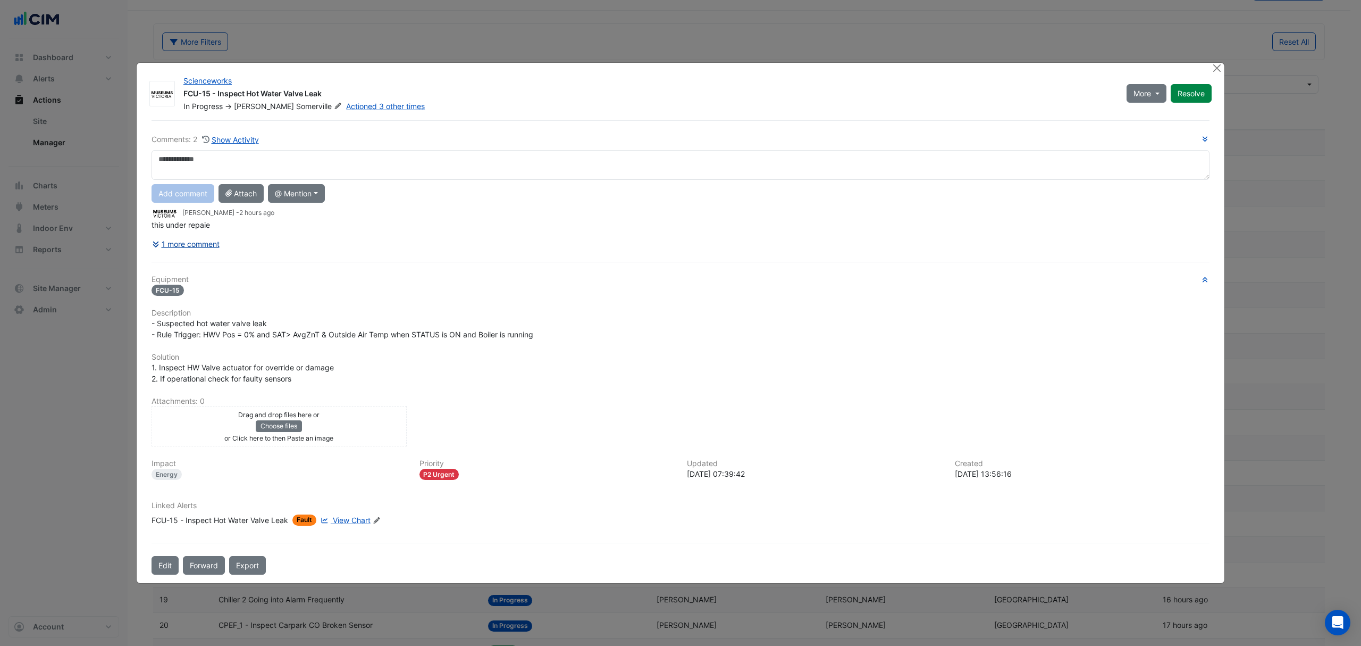  Describe the element at coordinates (279, 438) in the screenshot. I see `small: or Click here to then Paste an image` at that location.